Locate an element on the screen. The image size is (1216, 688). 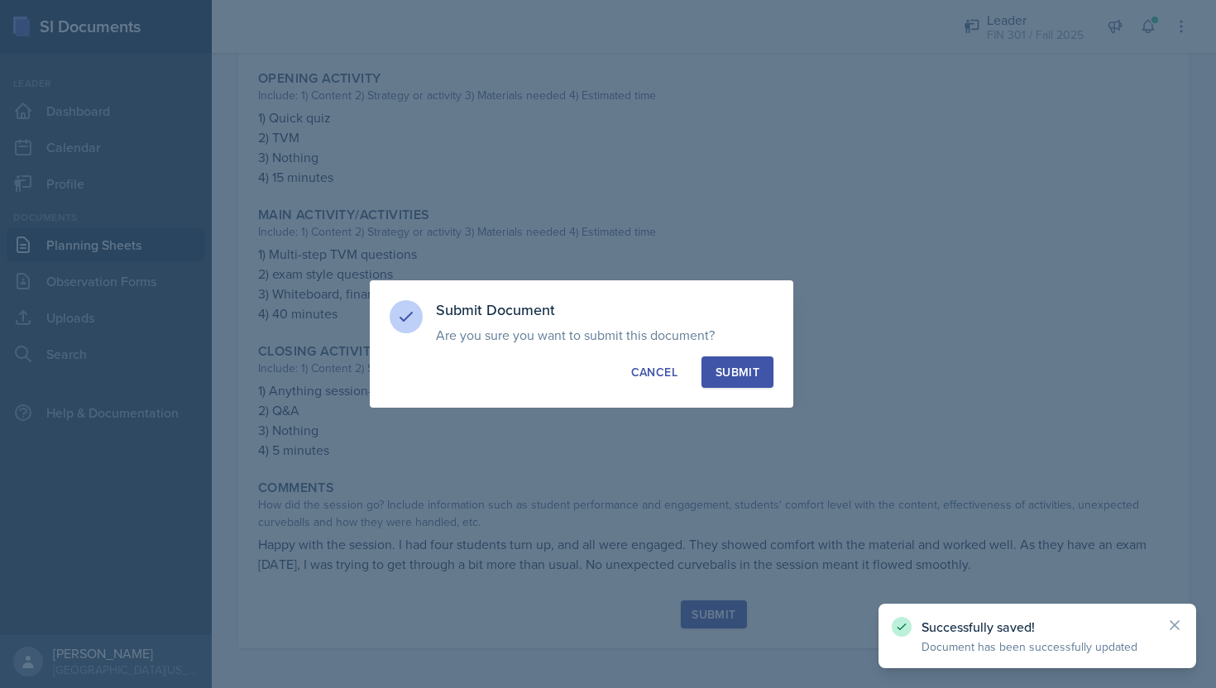
p: Successfully saved! is located at coordinates (1038, 627).